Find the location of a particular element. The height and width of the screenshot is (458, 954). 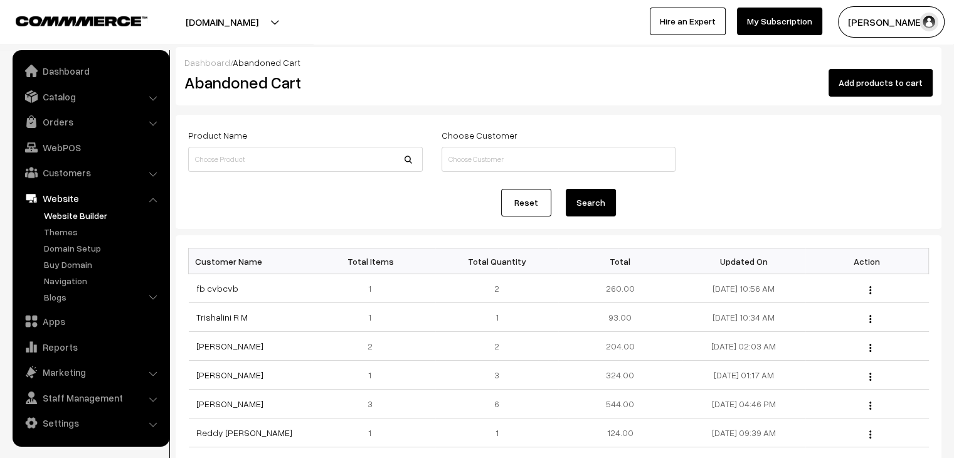

td: 324.00 is located at coordinates (620, 375).